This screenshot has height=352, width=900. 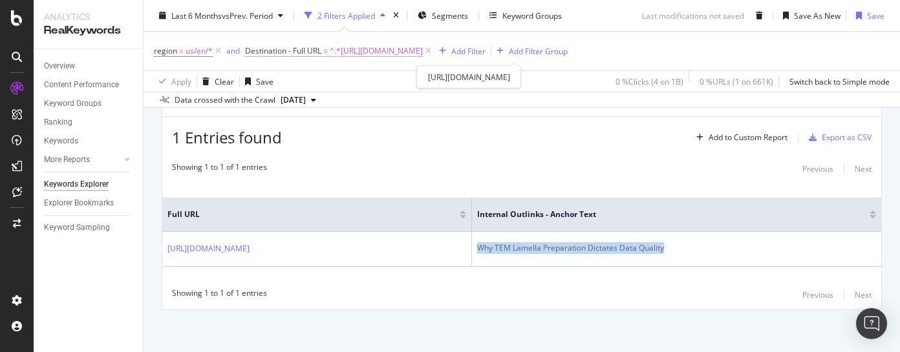 I want to click on button: Add Filter Group, so click(x=530, y=51).